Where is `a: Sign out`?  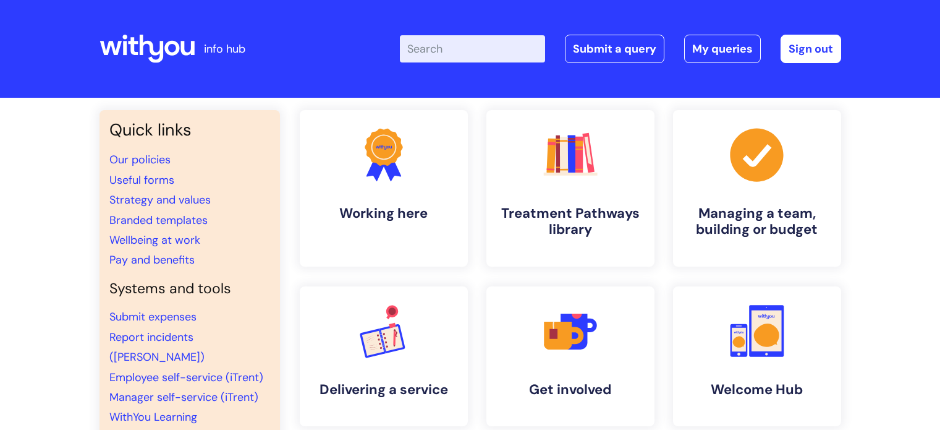
a: Sign out is located at coordinates (811, 49).